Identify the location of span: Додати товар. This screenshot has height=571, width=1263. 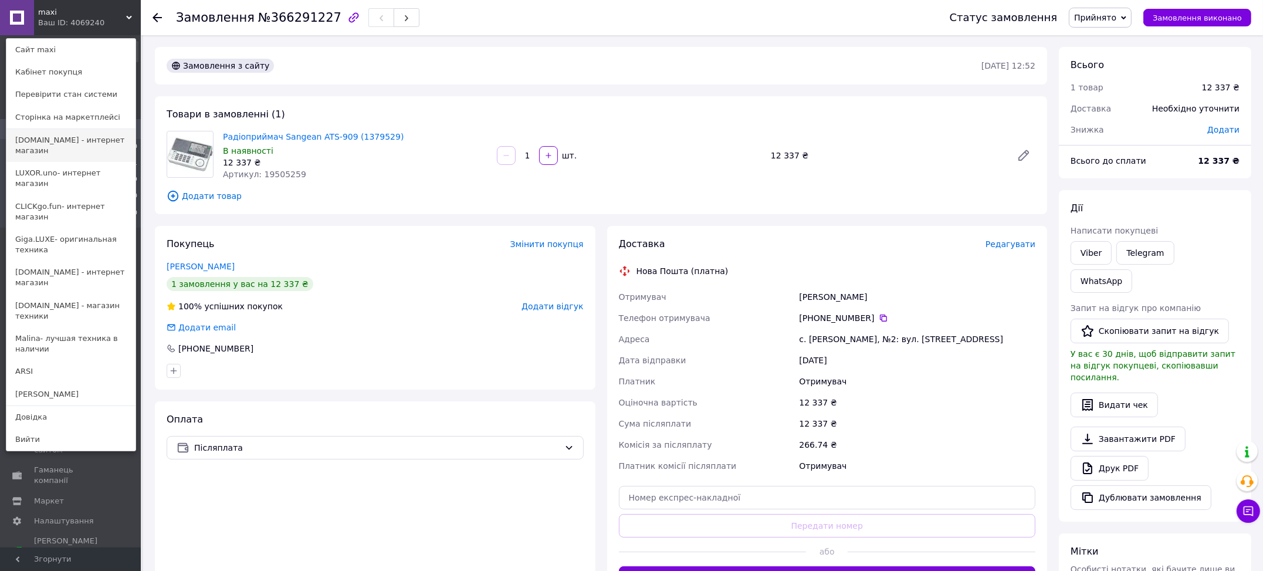
(601, 196).